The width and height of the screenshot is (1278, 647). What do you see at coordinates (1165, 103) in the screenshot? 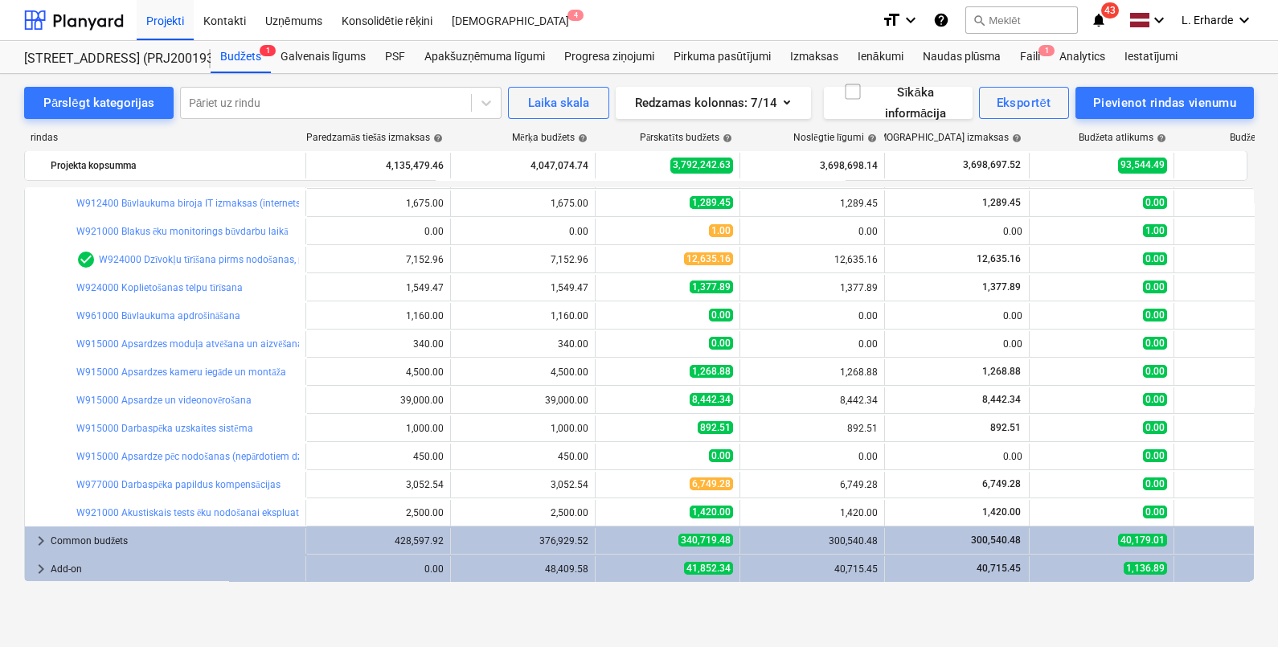
I see `button: Pievienot rindas vienumu` at bounding box center [1165, 103].